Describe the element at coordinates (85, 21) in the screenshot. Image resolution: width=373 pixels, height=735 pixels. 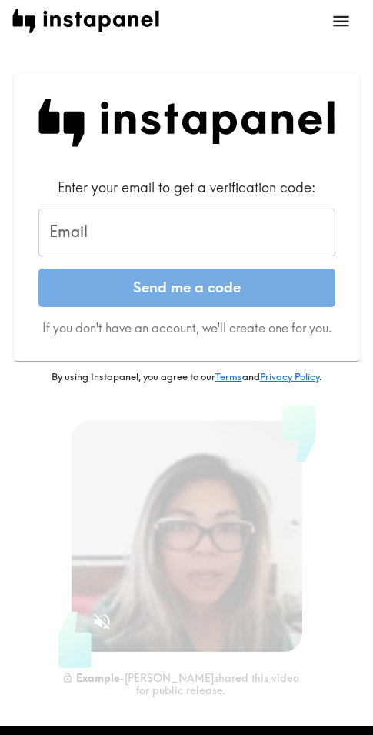
I see `img: instapanel` at that location.